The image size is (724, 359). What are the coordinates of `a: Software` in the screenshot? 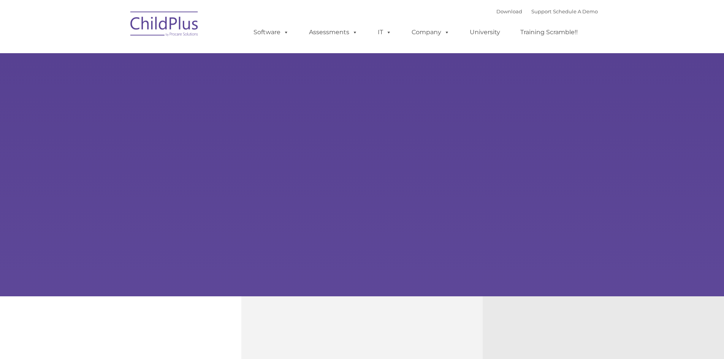 It's located at (271, 32).